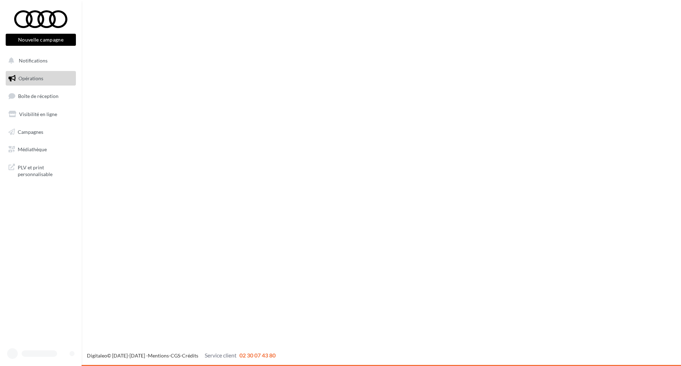  I want to click on span: Notifications, so click(33, 60).